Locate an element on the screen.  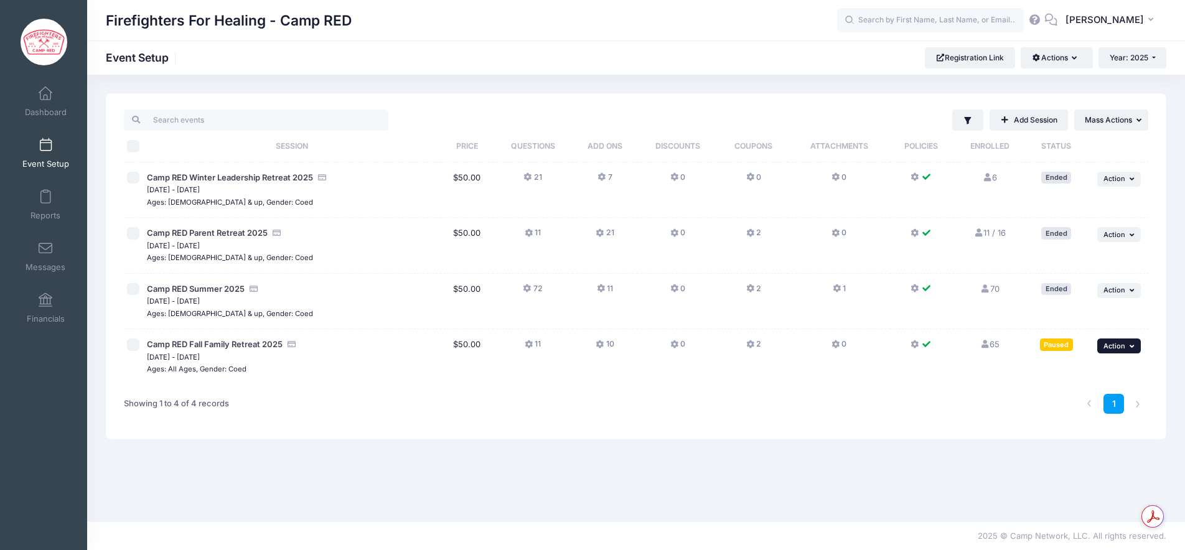
th: Enrolled is located at coordinates (990, 146).